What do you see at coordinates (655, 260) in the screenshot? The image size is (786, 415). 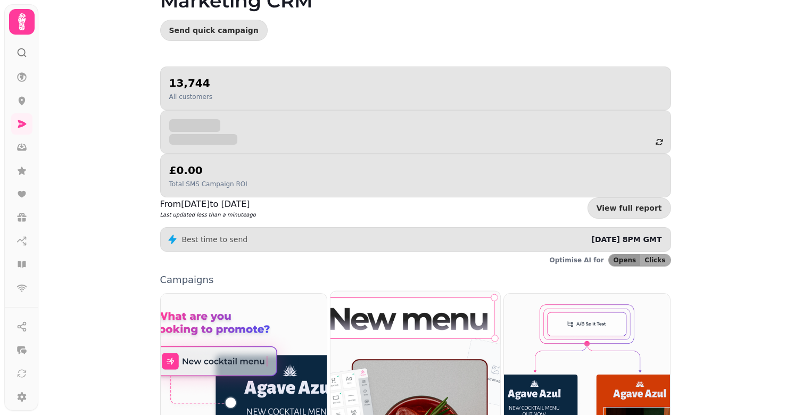 I see `button: Clicks` at bounding box center [655, 260].